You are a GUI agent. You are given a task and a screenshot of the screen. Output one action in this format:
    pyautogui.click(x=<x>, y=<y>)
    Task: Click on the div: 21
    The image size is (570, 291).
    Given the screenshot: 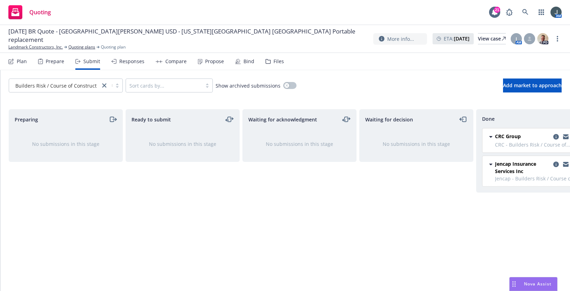 What is the action you would take?
    pyautogui.click(x=497, y=10)
    